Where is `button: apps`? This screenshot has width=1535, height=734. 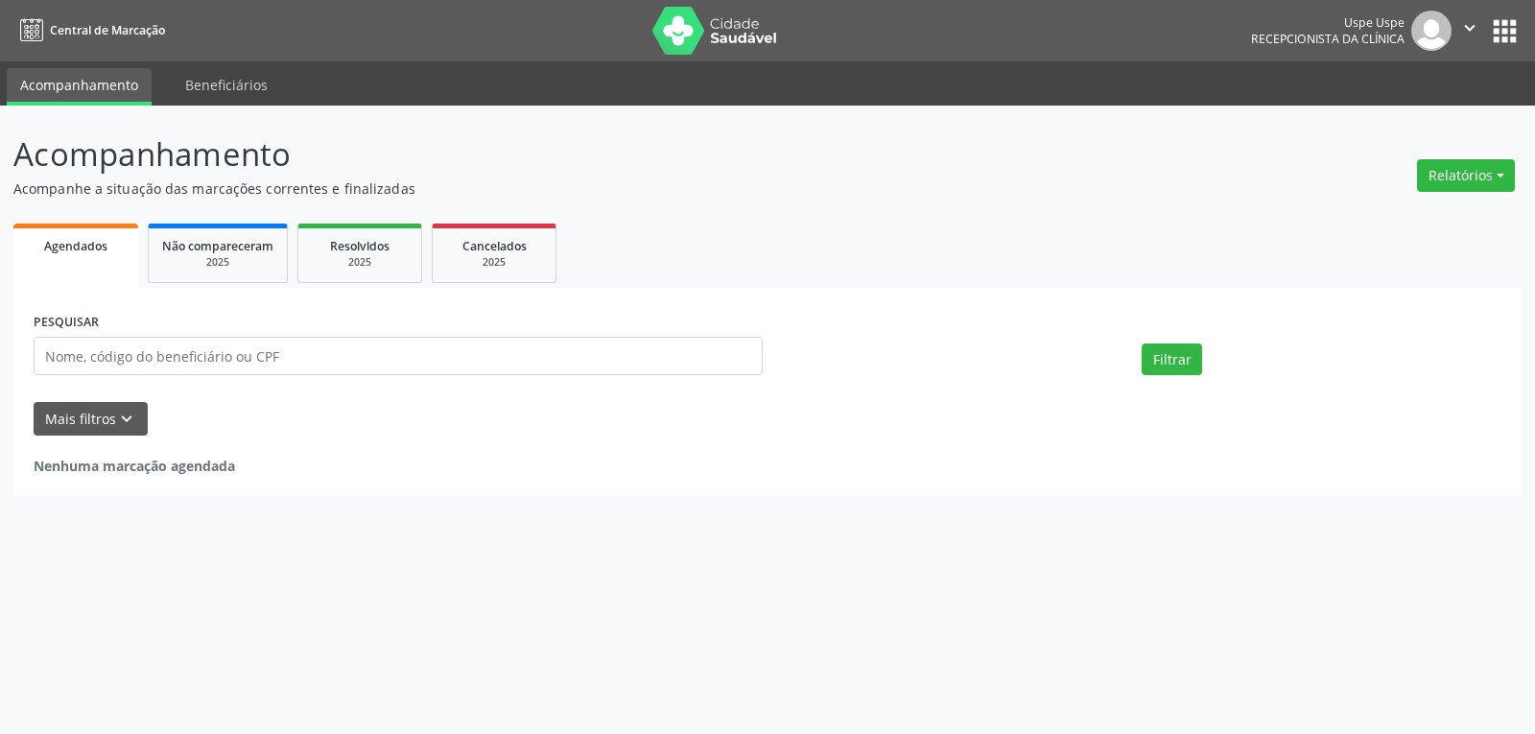 button: apps is located at coordinates (1504, 31).